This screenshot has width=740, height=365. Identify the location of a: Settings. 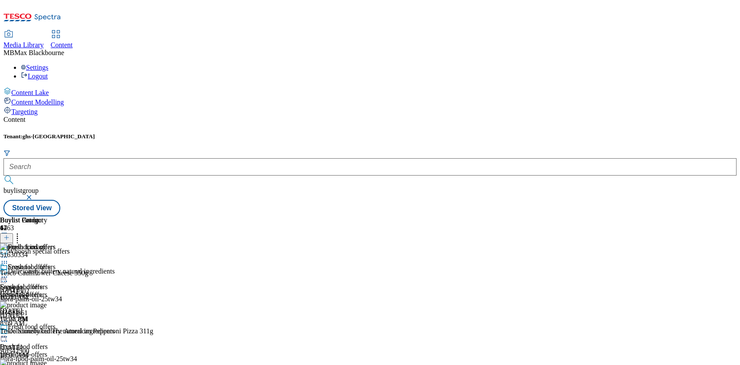
(35, 67).